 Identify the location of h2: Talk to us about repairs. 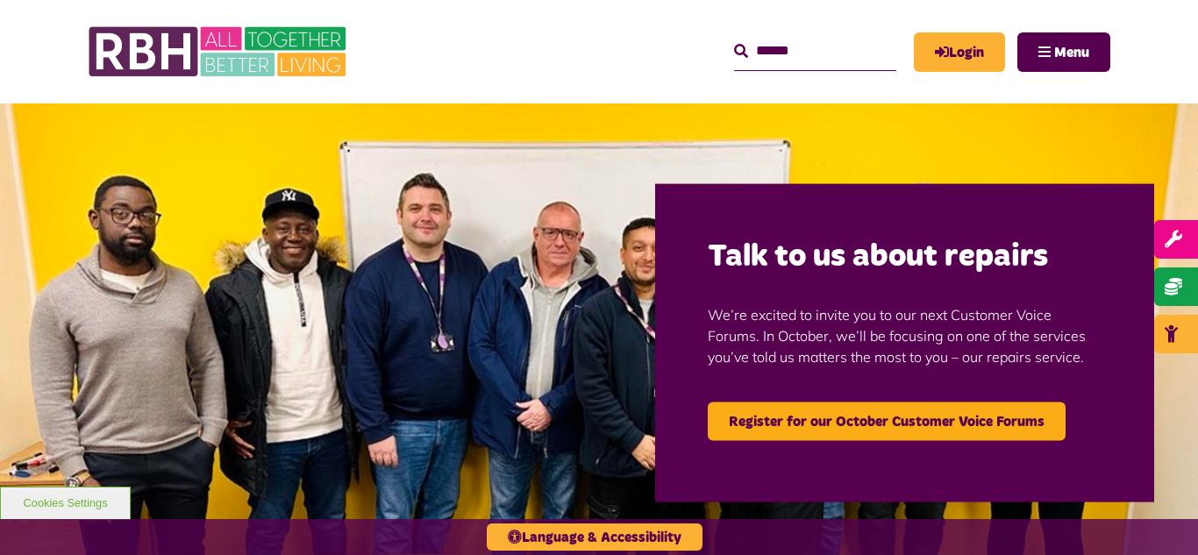
(904, 256).